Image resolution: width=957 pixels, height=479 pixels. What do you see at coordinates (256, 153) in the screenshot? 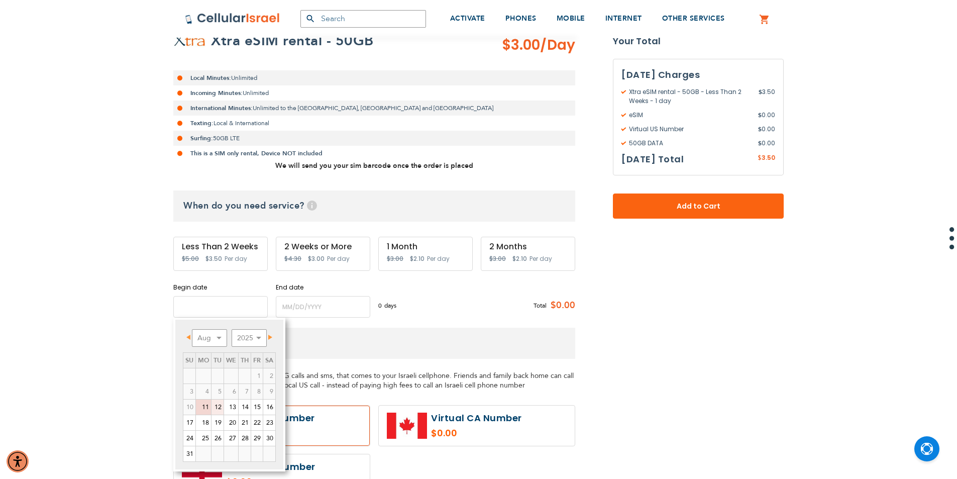
I see `strong: This is a SIM only rental, Device NOT included` at bounding box center [256, 153].